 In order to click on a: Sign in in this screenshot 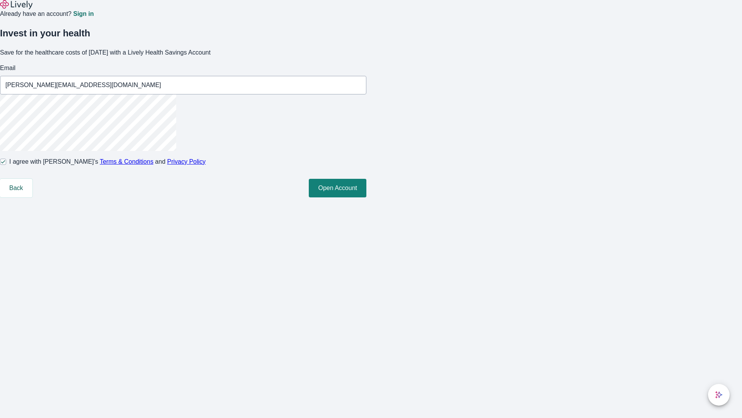, I will do `click(83, 14)`.